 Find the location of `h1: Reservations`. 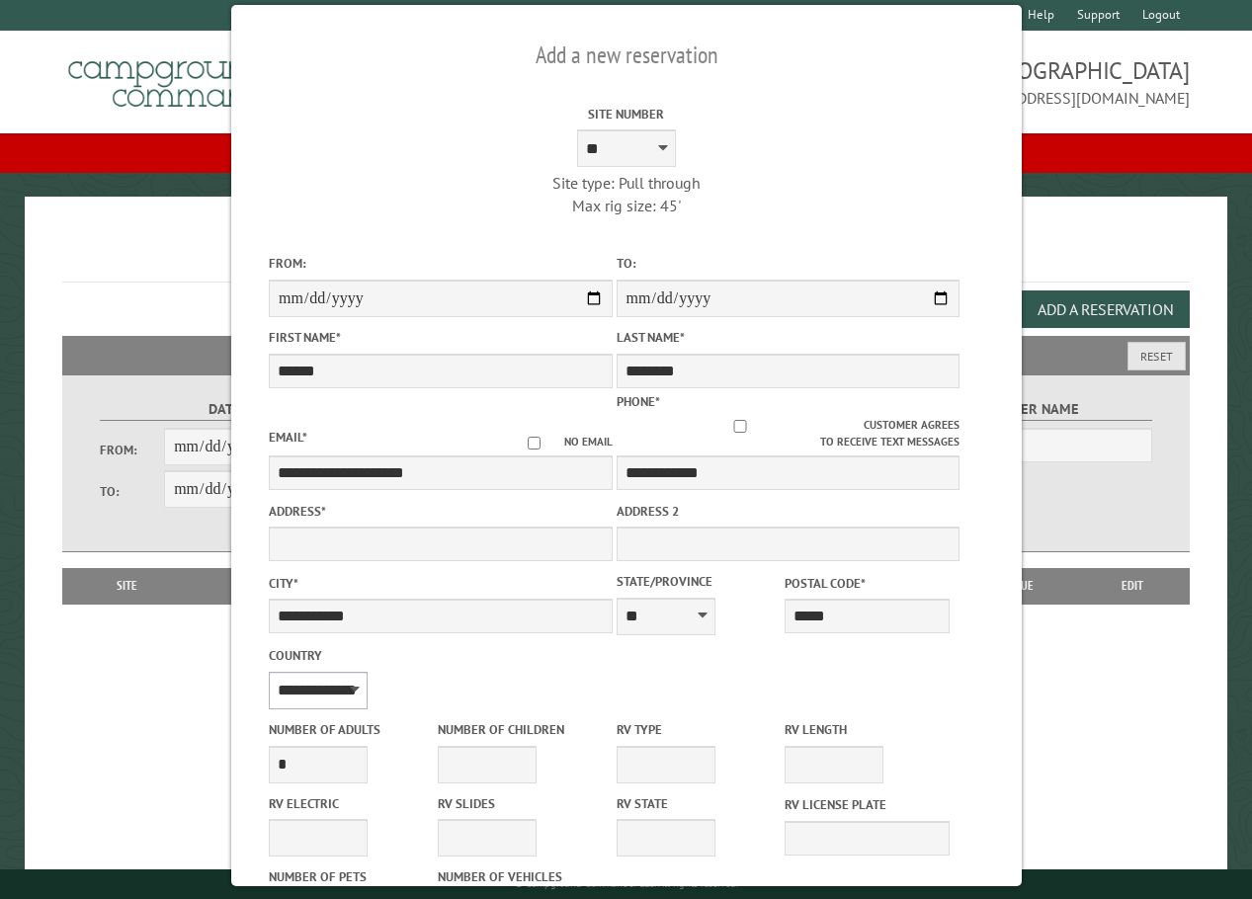

h1: Reservations is located at coordinates (626, 255).